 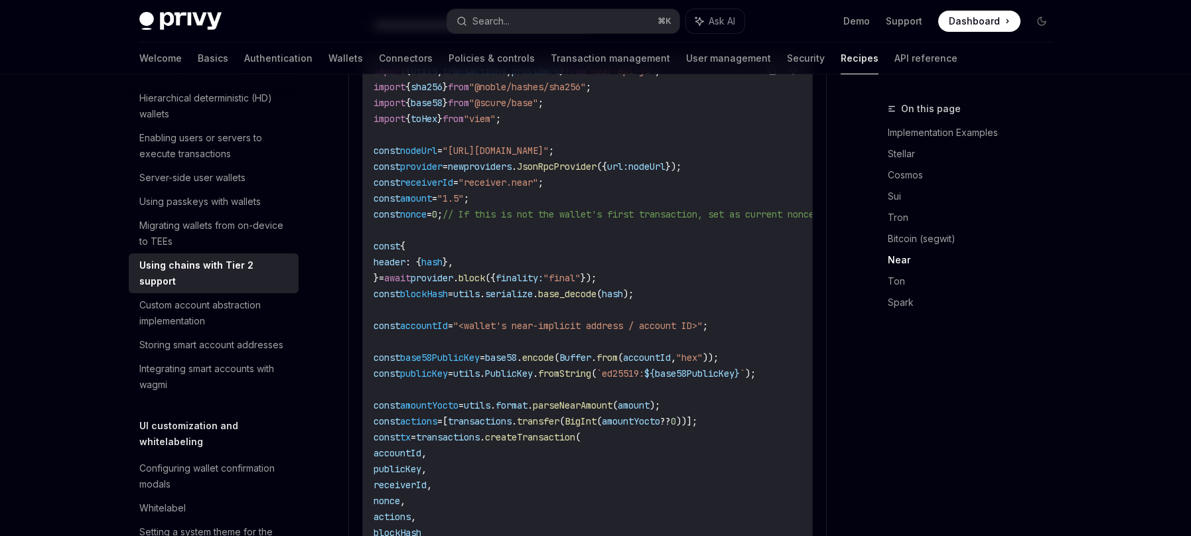 I want to click on span: nonce, so click(x=413, y=214).